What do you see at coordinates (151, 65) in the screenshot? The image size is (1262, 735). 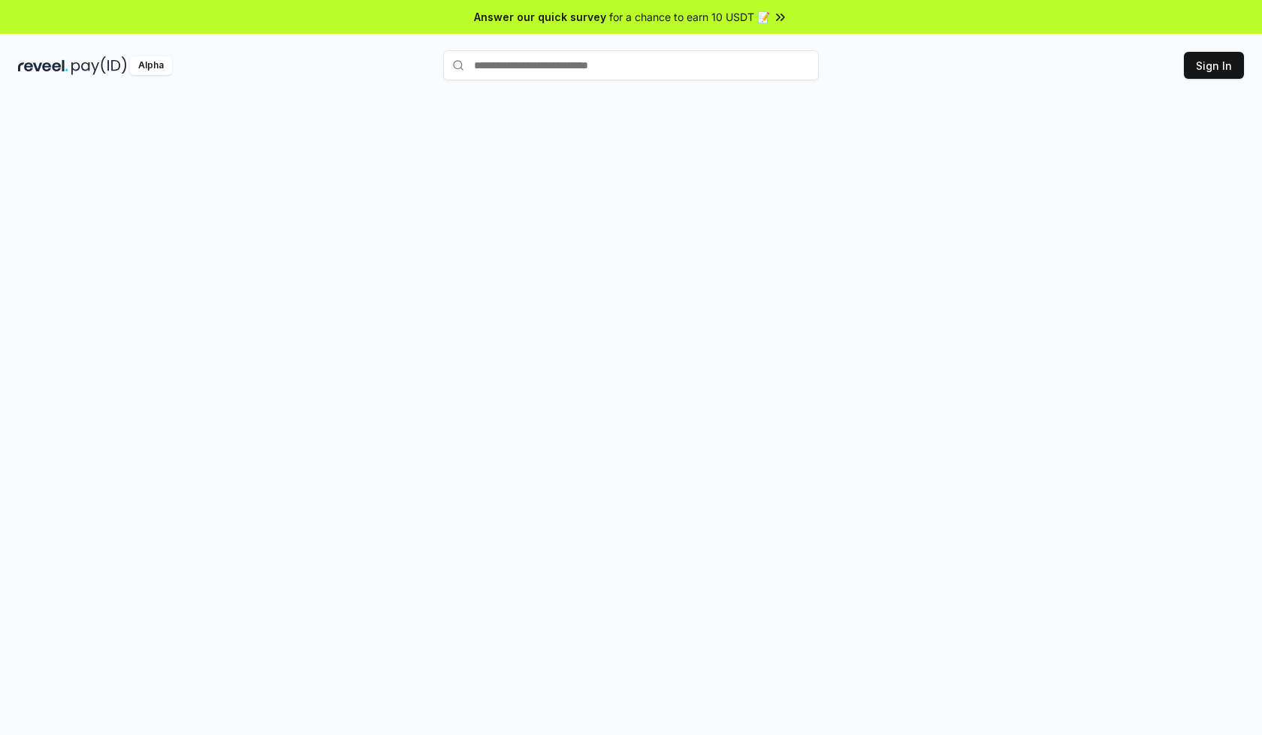 I see `div: Alpha` at bounding box center [151, 65].